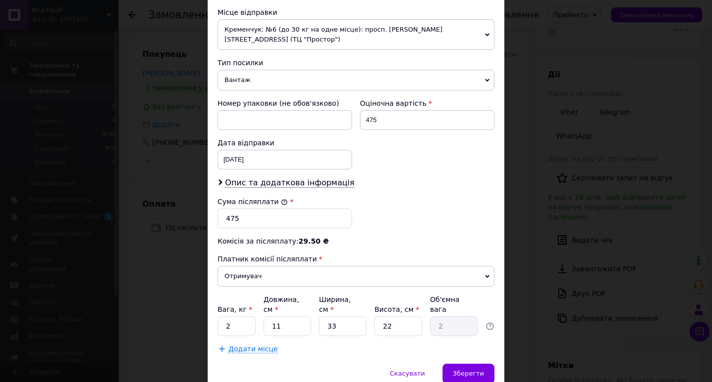 The width and height of the screenshot is (712, 382). I want to click on span: Вантаж, so click(356, 80).